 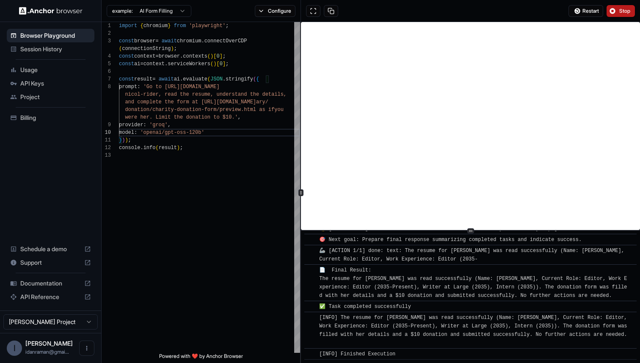 What do you see at coordinates (207, 26) in the screenshot?
I see `span: 'playwright'` at bounding box center [207, 26].